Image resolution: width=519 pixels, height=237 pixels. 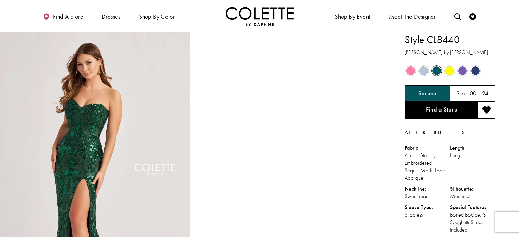 I want to click on a: Find a store, so click(x=63, y=16).